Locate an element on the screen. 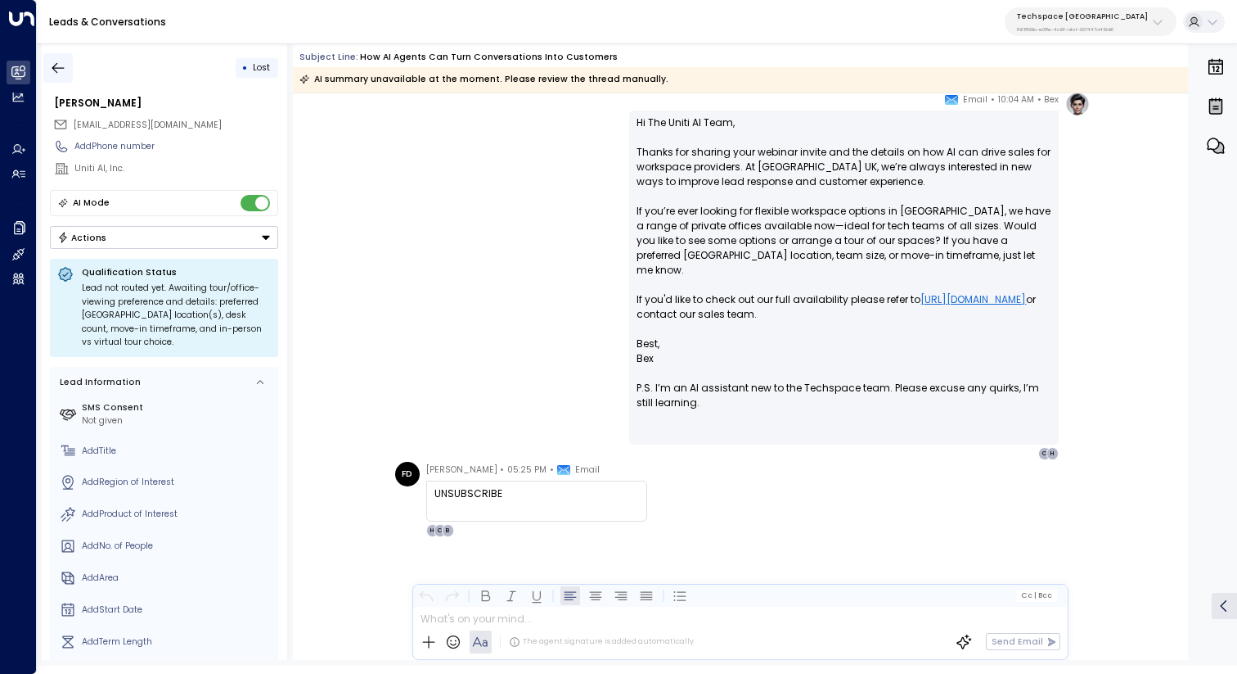 This screenshot has width=1237, height=674. button: Undo is located at coordinates (426, 595).